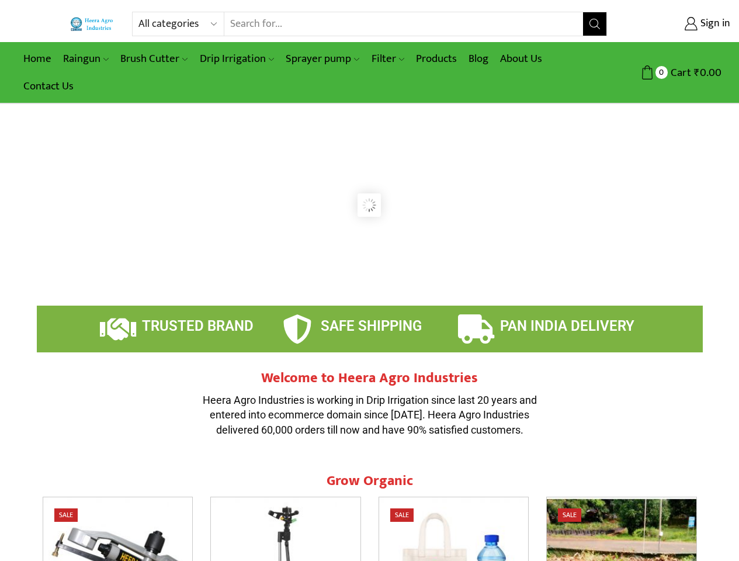 This screenshot has height=561, width=739. What do you see at coordinates (197, 326) in the screenshot?
I see `span: TRUSTED BRAND` at bounding box center [197, 326].